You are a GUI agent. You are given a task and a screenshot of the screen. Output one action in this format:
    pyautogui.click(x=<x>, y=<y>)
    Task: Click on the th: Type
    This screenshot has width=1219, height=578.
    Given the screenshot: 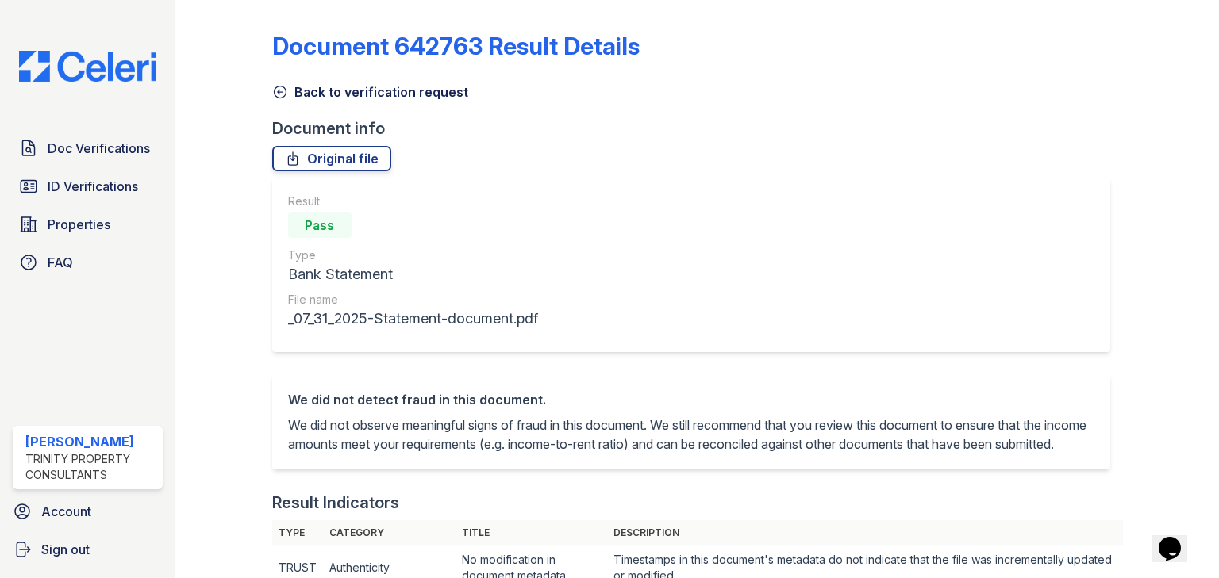 What is the action you would take?
    pyautogui.click(x=298, y=533)
    